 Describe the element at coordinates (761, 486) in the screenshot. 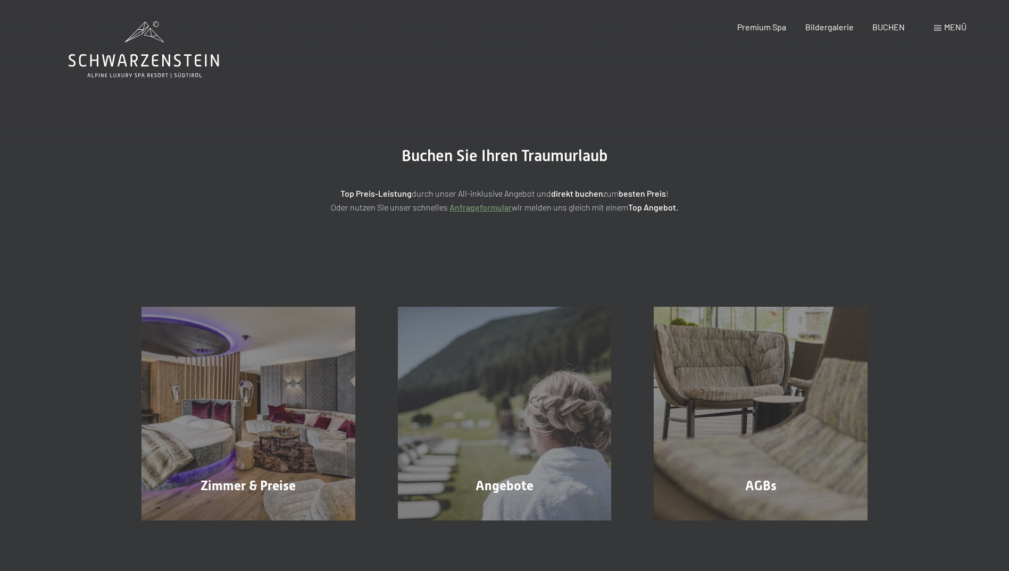

I see `span: AGBs` at that location.